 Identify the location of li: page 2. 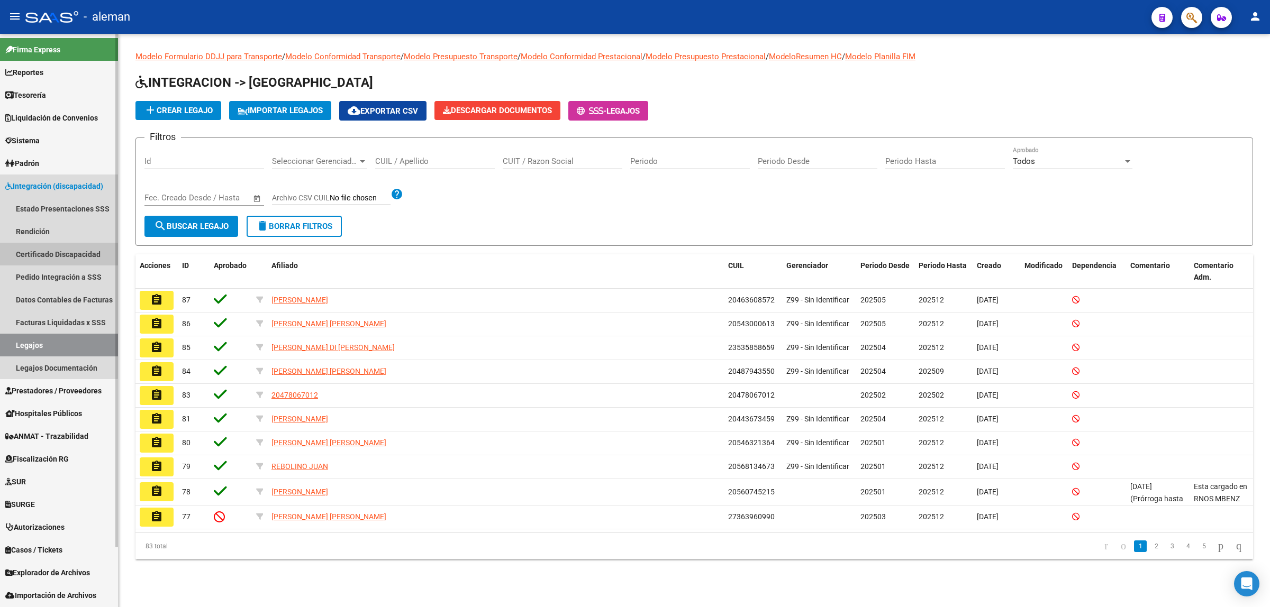
(1156, 547).